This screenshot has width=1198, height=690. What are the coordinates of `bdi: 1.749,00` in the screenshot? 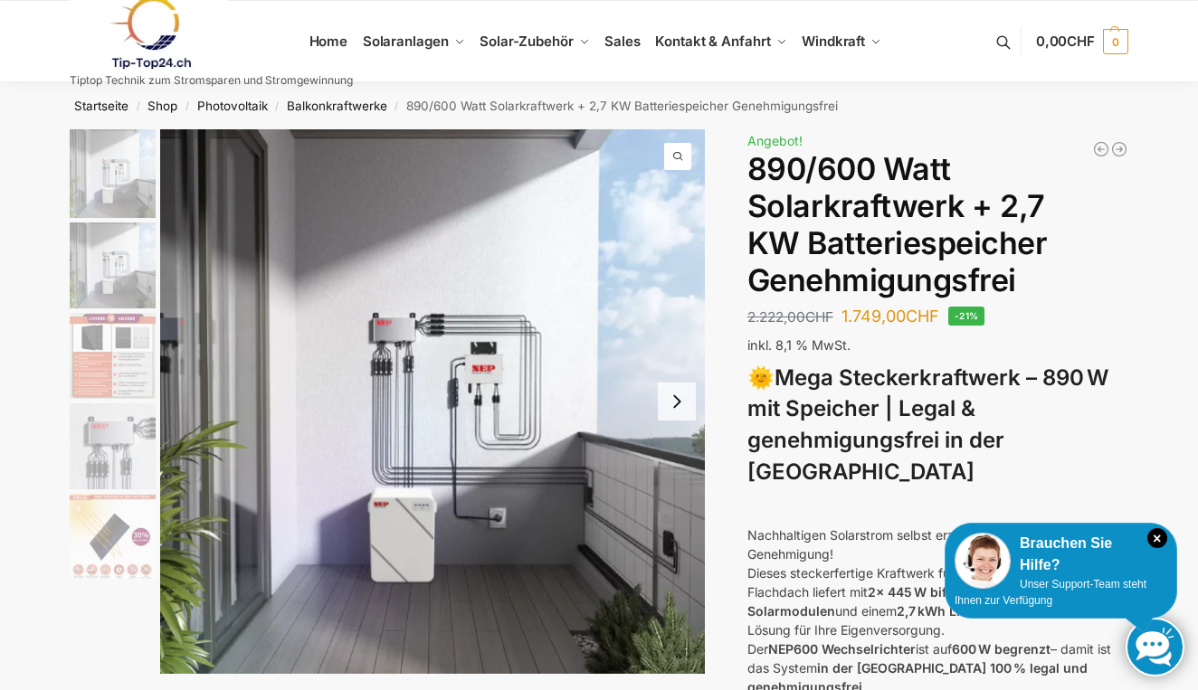 It's located at (890, 316).